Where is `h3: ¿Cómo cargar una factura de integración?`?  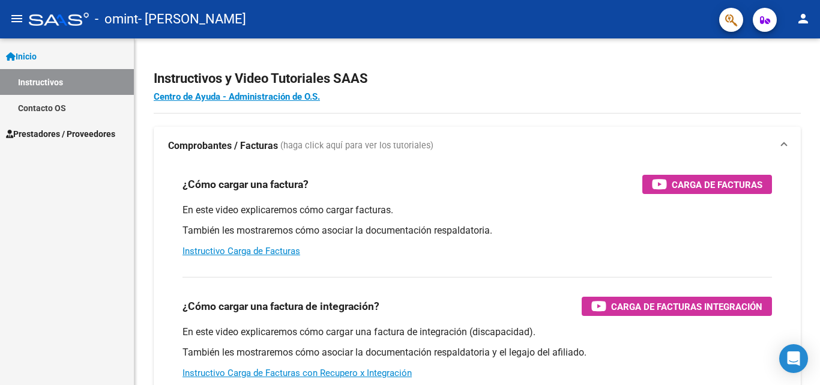
h3: ¿Cómo cargar una factura de integración? is located at coordinates (281, 306).